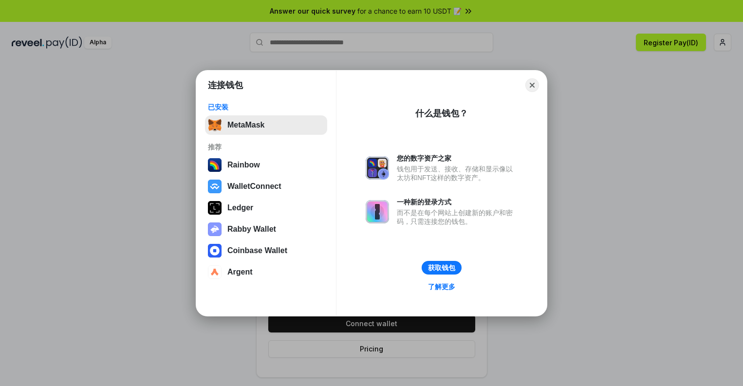 The width and height of the screenshot is (743, 386). I want to click on div: 已安装, so click(266, 107).